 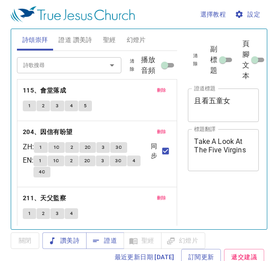 What do you see at coordinates (105, 240) in the screenshot?
I see `button: 證道` at bounding box center [105, 240].